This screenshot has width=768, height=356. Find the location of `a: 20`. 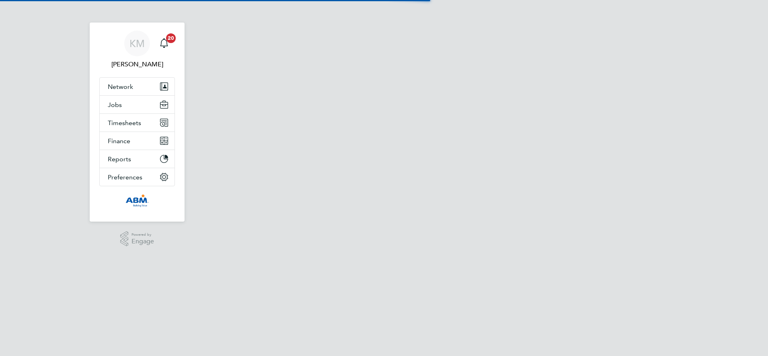

a: 20 is located at coordinates (164, 43).